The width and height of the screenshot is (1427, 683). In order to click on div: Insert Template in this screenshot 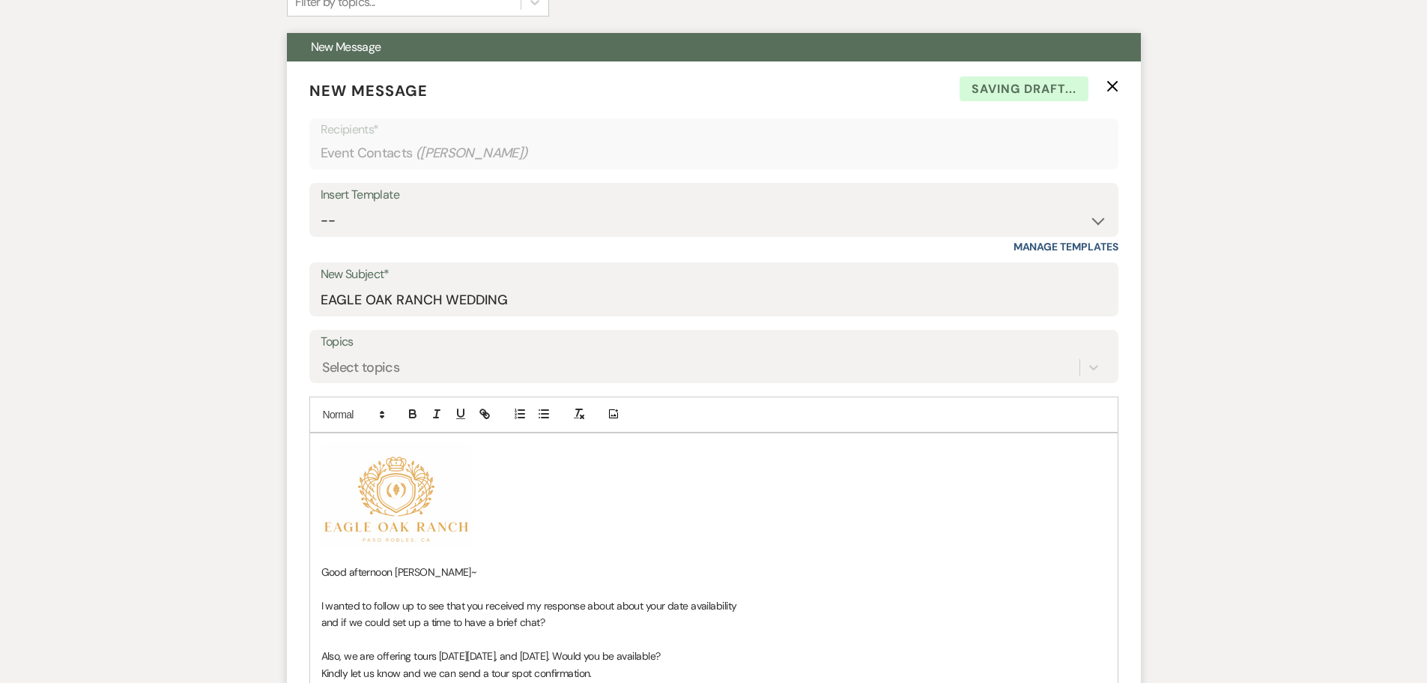, I will do `click(714, 195)`.